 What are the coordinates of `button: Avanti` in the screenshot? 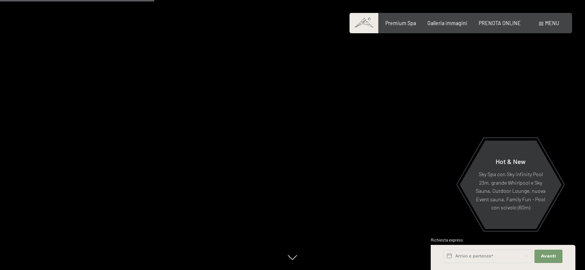 It's located at (548, 256).